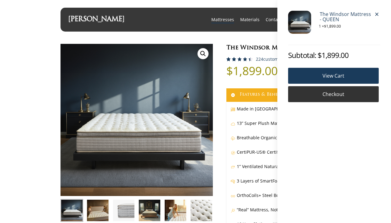 Image resolution: width=391 pixels, height=223 pixels. What do you see at coordinates (279, 184) in the screenshot?
I see `p: 3 Layers of SmartFoam HD` at bounding box center [279, 184].